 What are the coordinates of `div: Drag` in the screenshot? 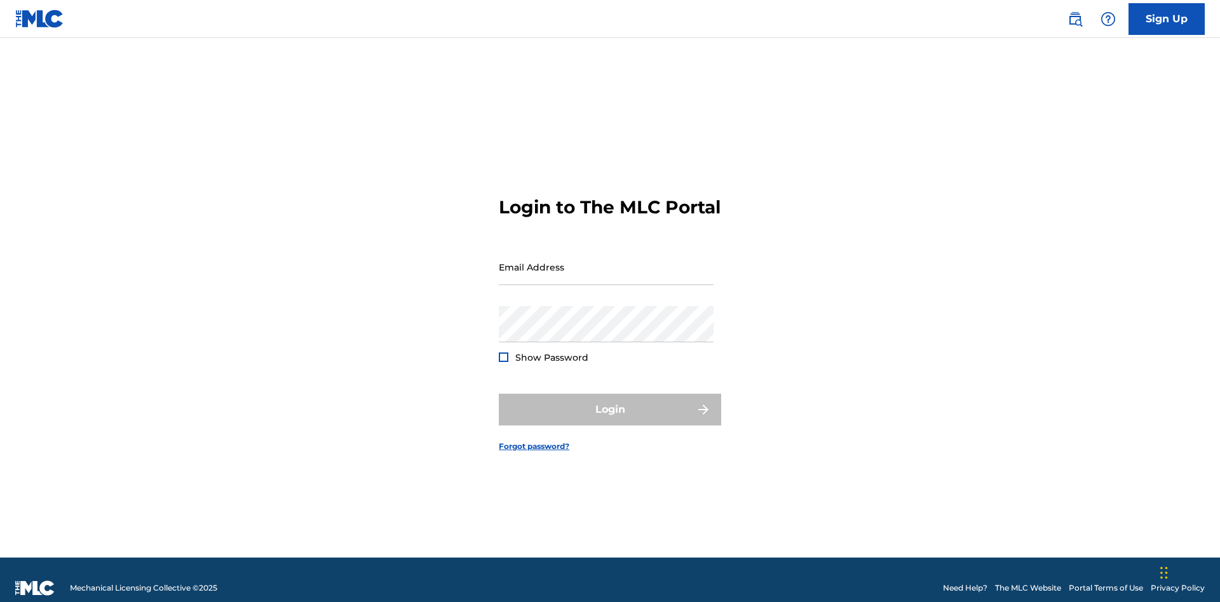 It's located at (1164, 573).